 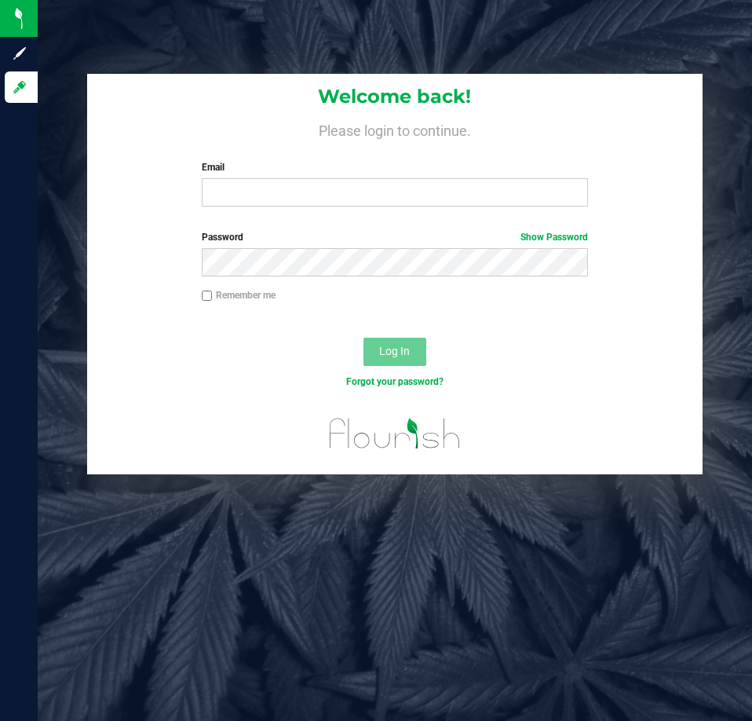 What do you see at coordinates (207, 296) in the screenshot?
I see `input: Remember me` at bounding box center [207, 296].